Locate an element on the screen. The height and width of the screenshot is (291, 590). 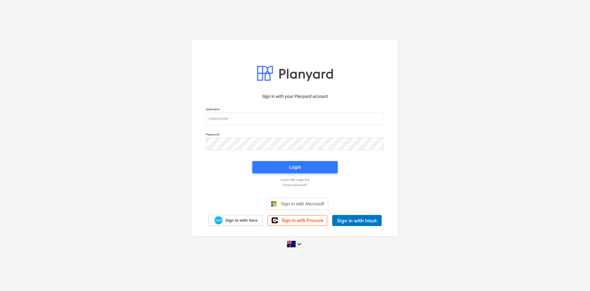
span: Sign in with Procore is located at coordinates (303, 220).